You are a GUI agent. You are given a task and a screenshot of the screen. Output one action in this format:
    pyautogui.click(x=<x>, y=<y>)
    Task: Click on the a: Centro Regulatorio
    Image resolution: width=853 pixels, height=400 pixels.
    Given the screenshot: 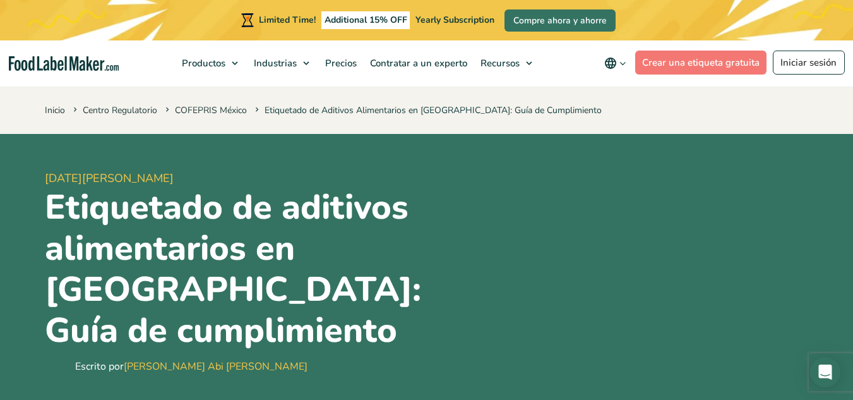 What is the action you would take?
    pyautogui.click(x=120, y=110)
    